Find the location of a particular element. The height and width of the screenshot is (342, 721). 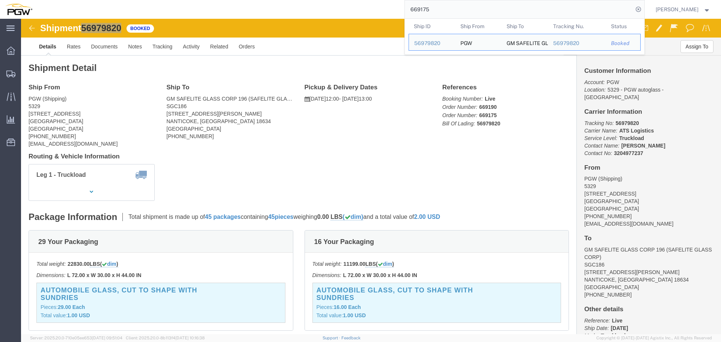

div: PGW is located at coordinates (466, 42).